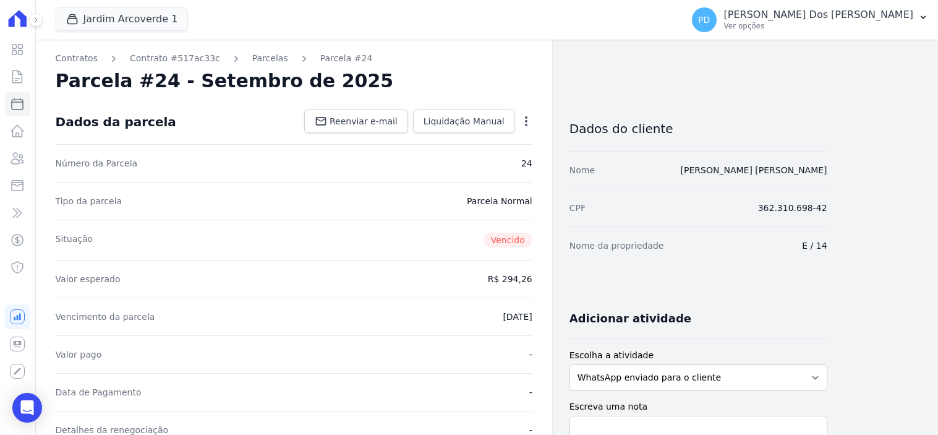  I want to click on dd: 362.310.698-42, so click(793, 208).